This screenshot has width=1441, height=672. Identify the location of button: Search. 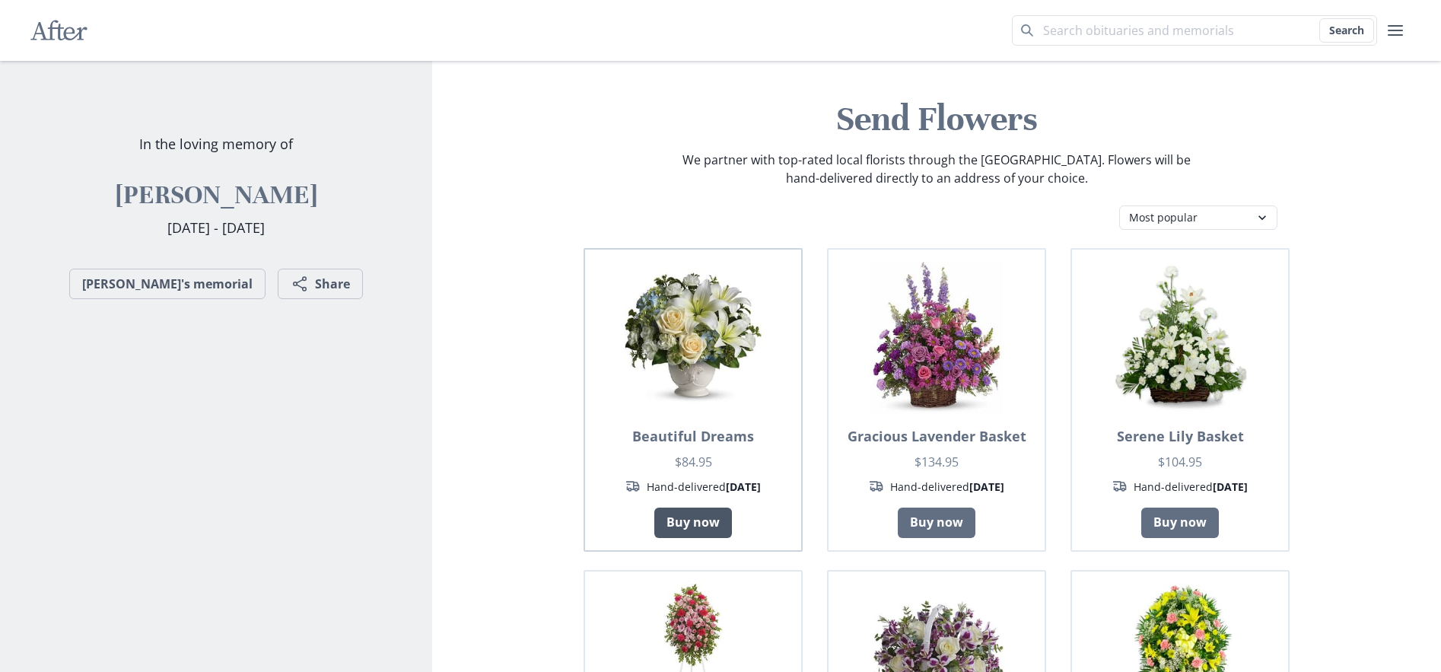
(1347, 30).